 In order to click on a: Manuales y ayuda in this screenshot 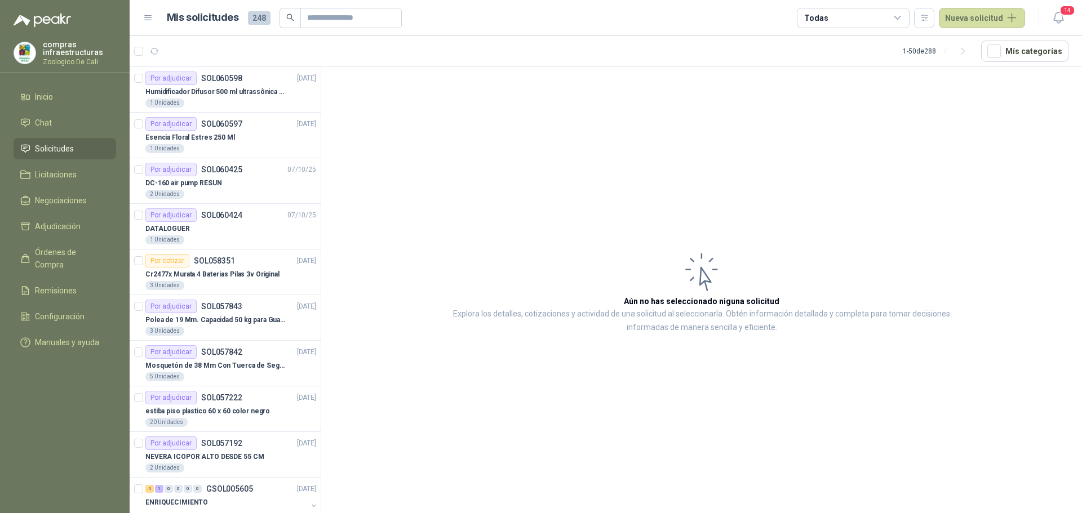, I will do `click(65, 343)`.